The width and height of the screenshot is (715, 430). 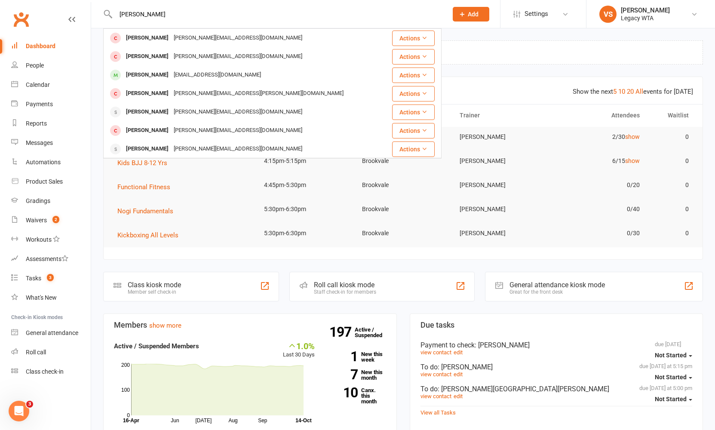 I want to click on a: All, so click(x=639, y=92).